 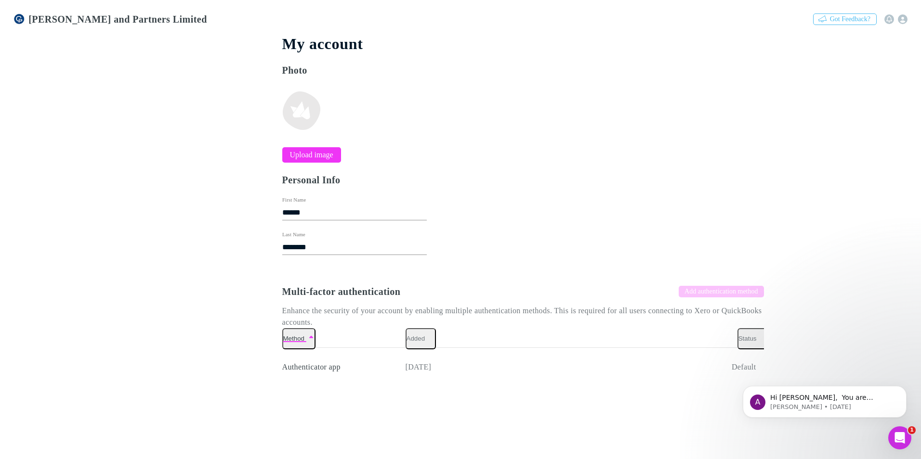 What do you see at coordinates (294, 200) in the screenshot?
I see `label: First Name` at bounding box center [294, 200].